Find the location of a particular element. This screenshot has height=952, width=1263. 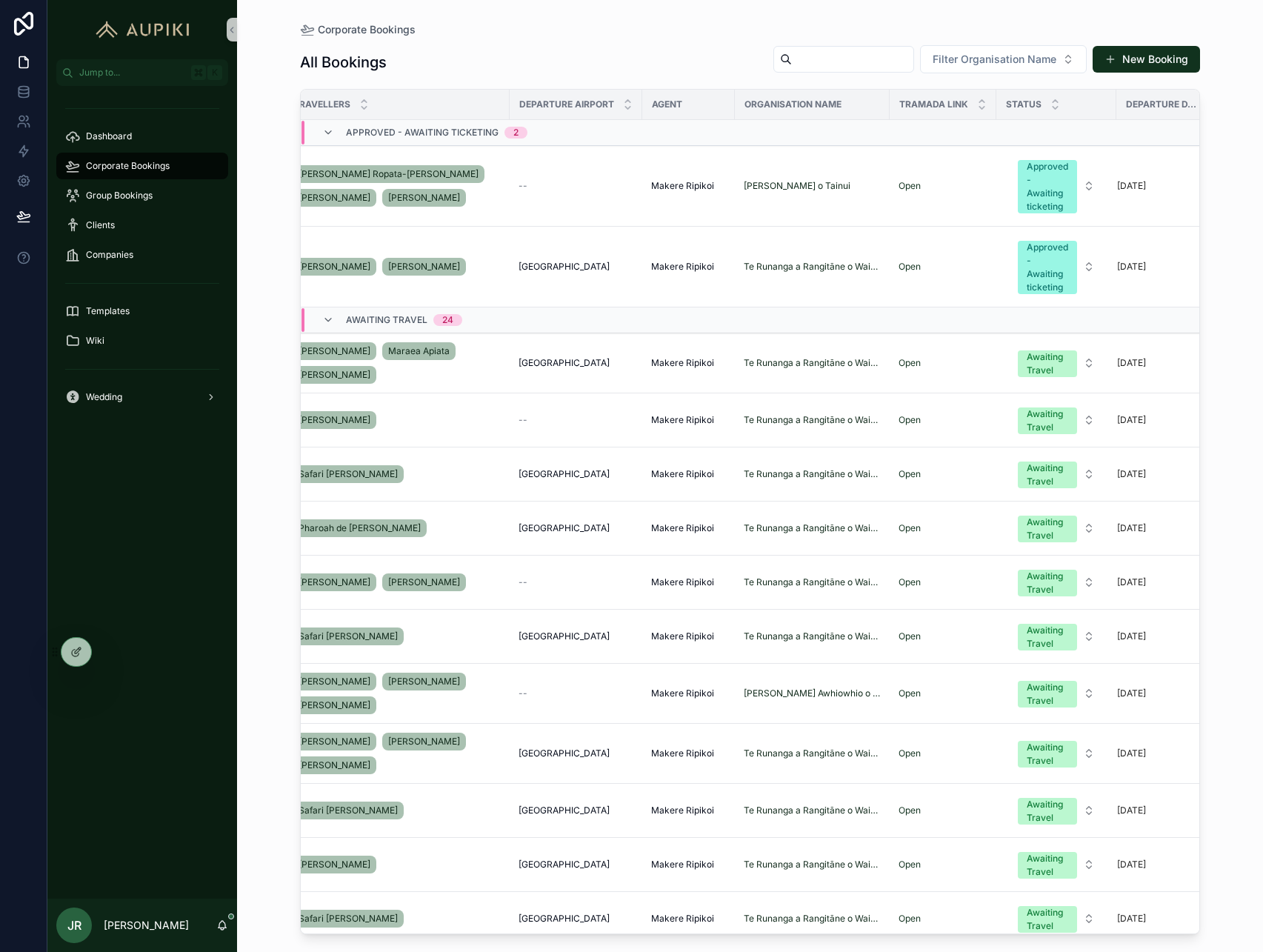

span: Agent is located at coordinates (666, 105).